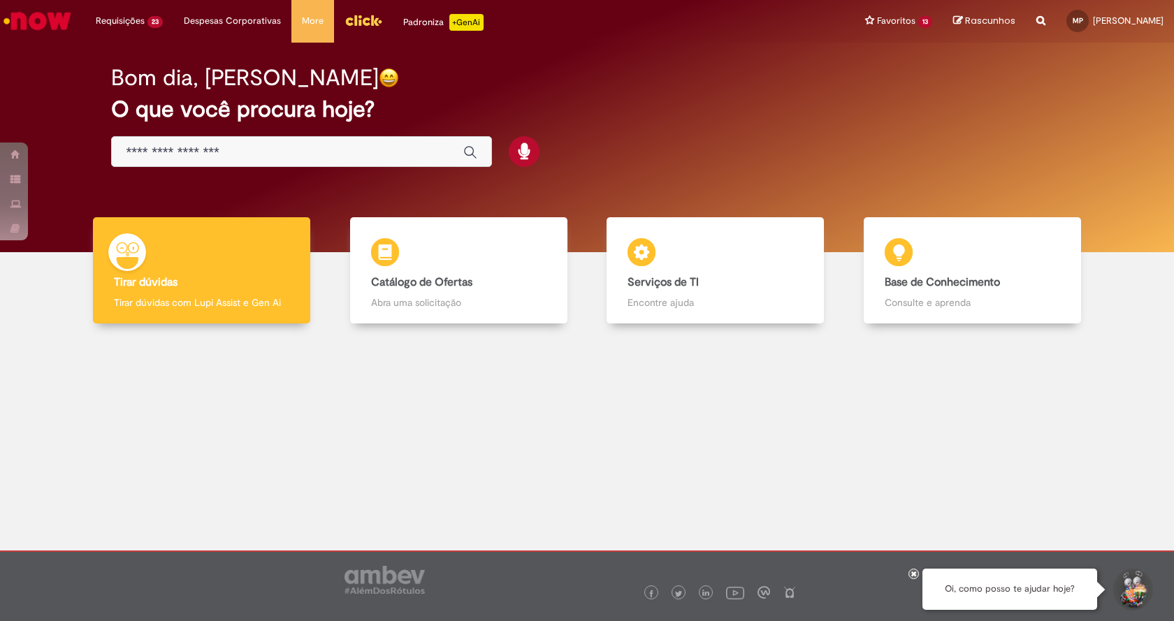 The width and height of the screenshot is (1174, 621). What do you see at coordinates (459, 270) in the screenshot?
I see `a: Catálogo de Ofertas Abra uma solicitação` at bounding box center [459, 270].